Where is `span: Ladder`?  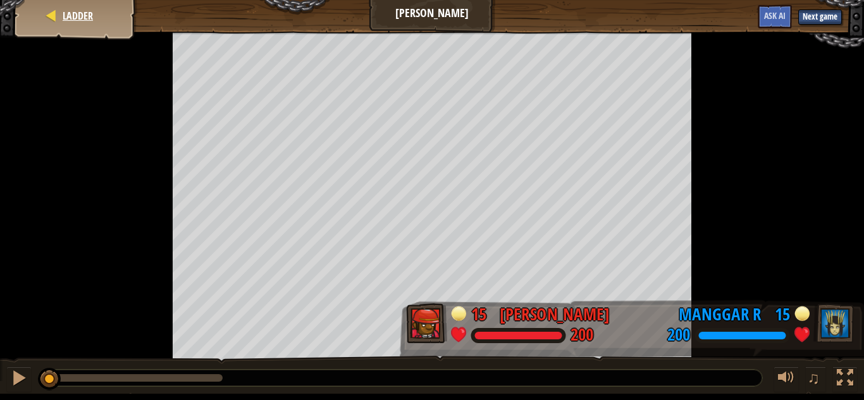
span: Ladder is located at coordinates (78, 16).